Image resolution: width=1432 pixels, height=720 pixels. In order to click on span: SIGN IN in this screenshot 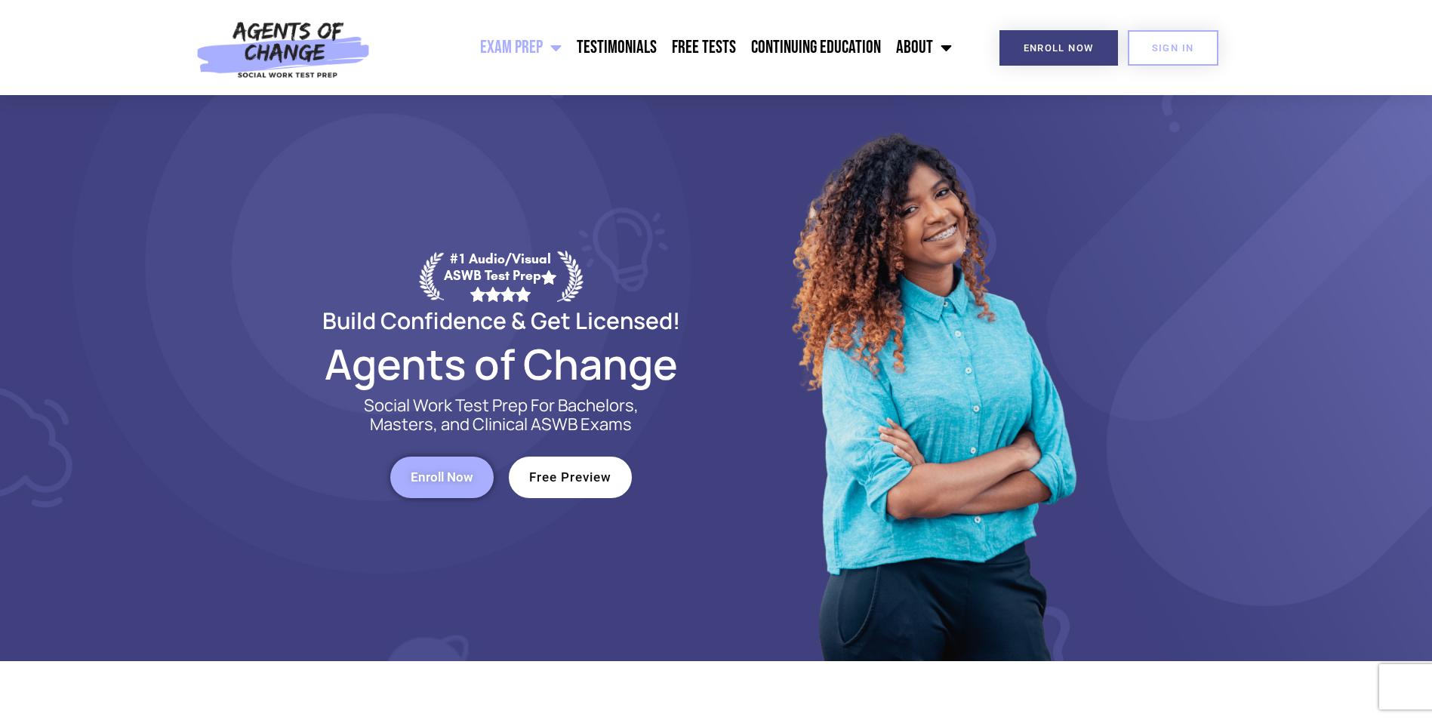, I will do `click(1173, 48)`.